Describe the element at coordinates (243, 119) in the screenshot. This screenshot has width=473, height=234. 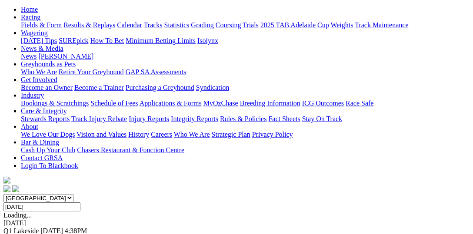
I see `a: Rules & Policies` at that location.